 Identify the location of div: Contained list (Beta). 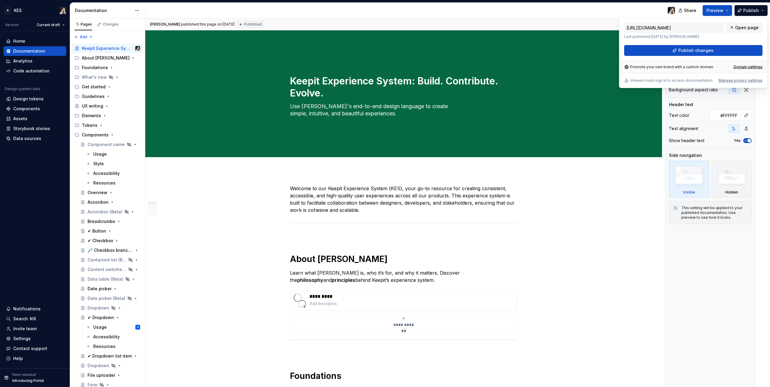
(107, 260).